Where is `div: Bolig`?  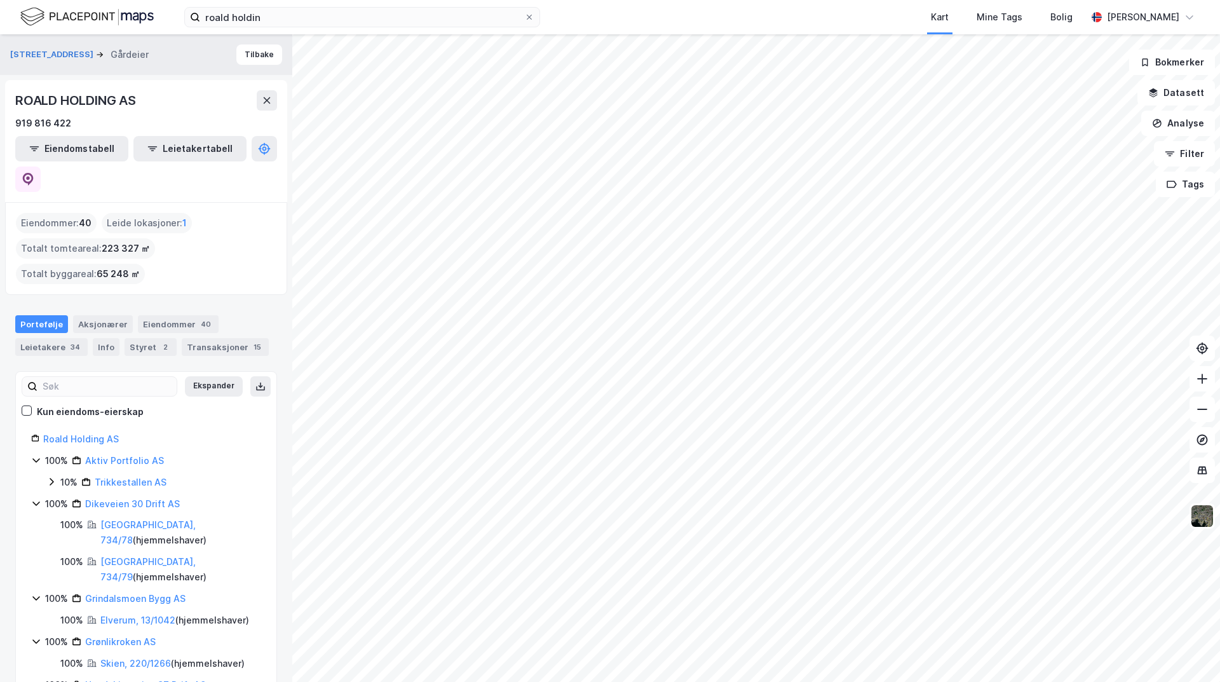
div: Bolig is located at coordinates (1061, 17).